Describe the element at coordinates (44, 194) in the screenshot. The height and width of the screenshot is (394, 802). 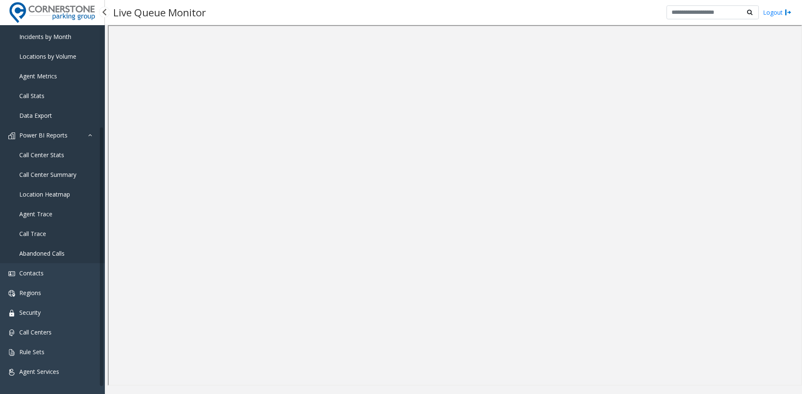
I see `span: Location Heatmap` at that location.